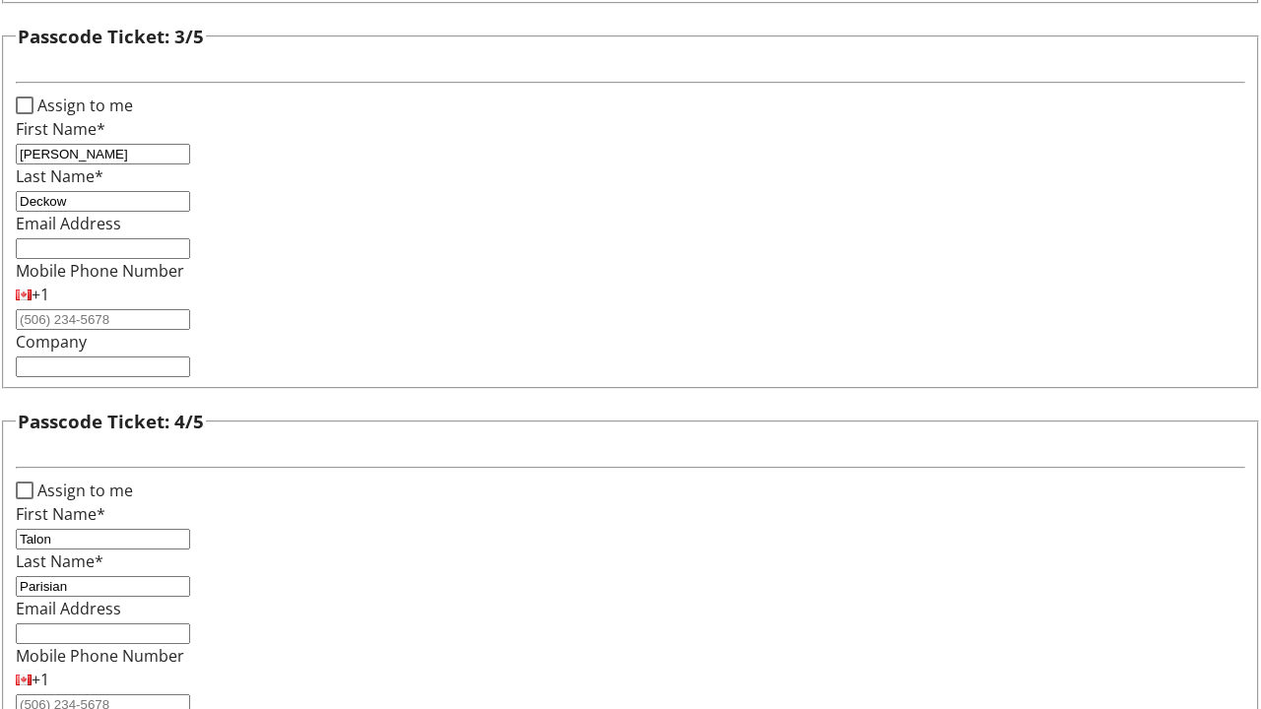 The image size is (1261, 709). I want to click on label: Company, so click(51, 342).